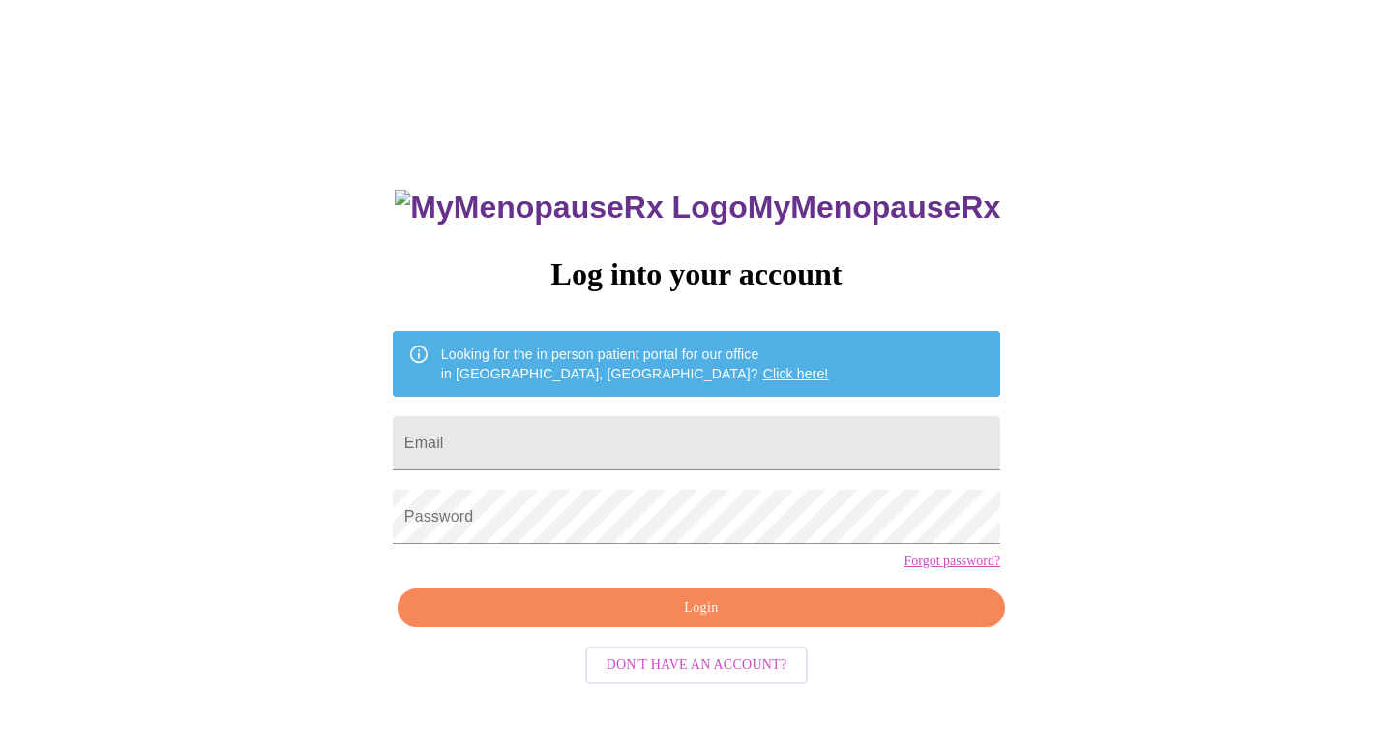  Describe the element at coordinates (696, 274) in the screenshot. I see `h3: Log into your account` at that location.